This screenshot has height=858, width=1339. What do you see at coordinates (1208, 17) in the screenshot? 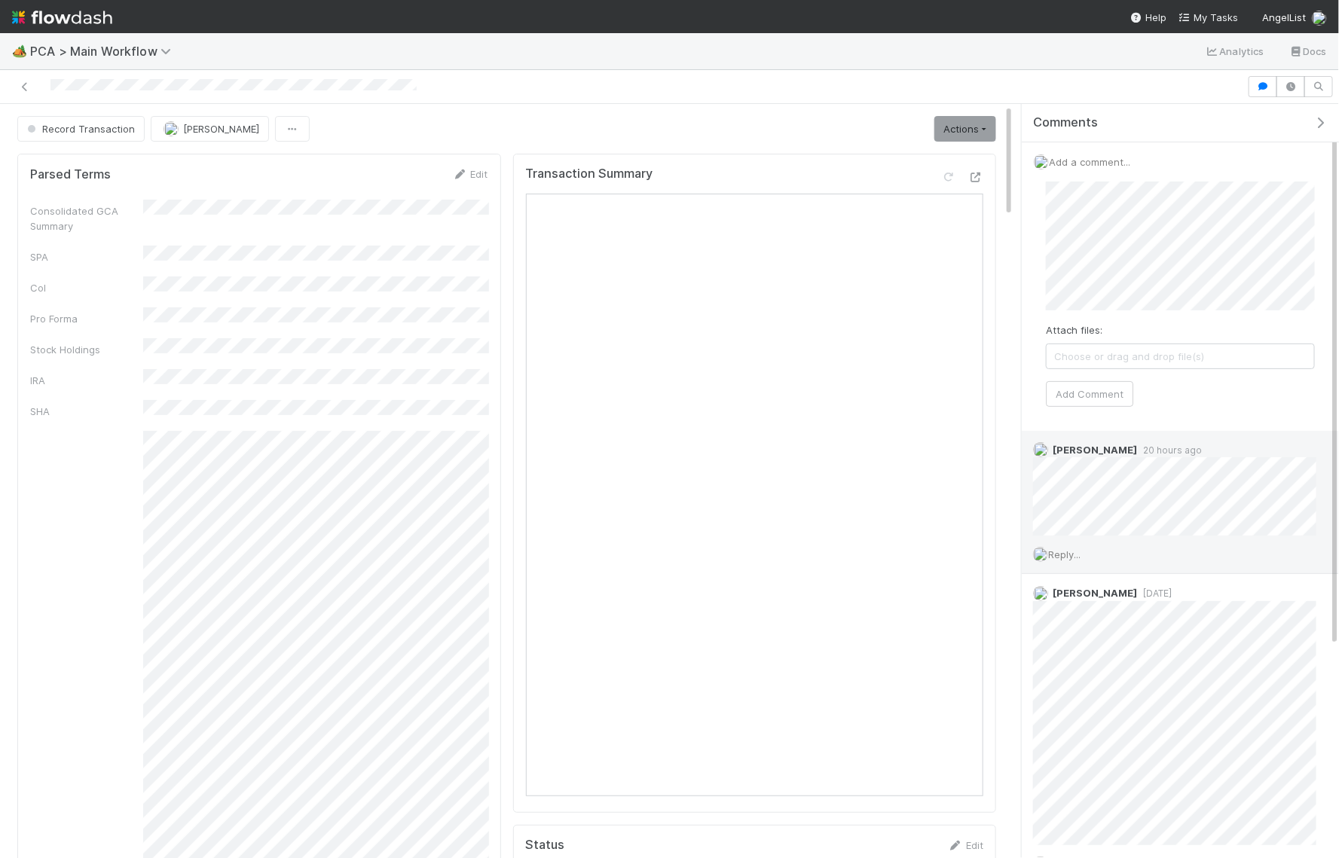
I see `span: My Tasks` at bounding box center [1208, 17].